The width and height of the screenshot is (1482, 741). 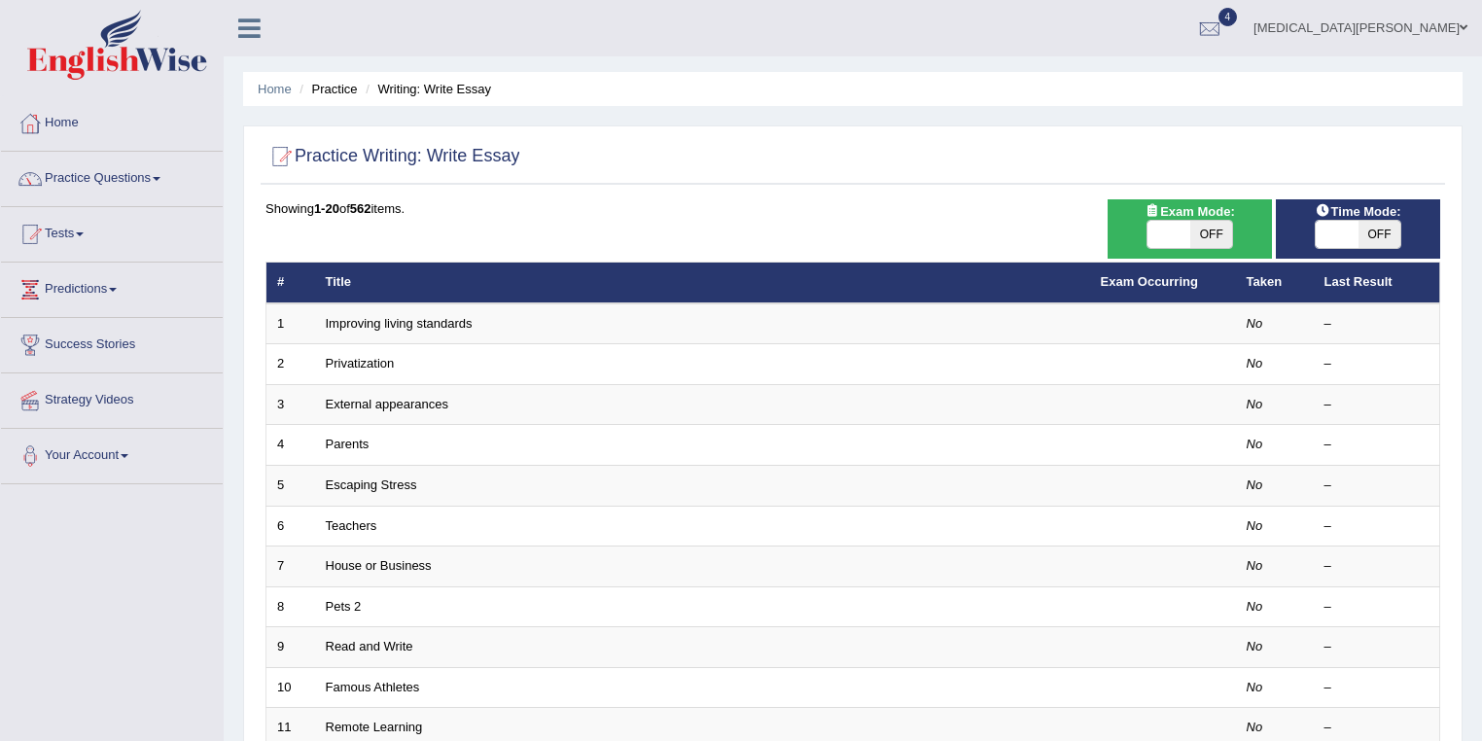 What do you see at coordinates (372, 686) in the screenshot?
I see `a: Famous Athletes` at bounding box center [372, 686].